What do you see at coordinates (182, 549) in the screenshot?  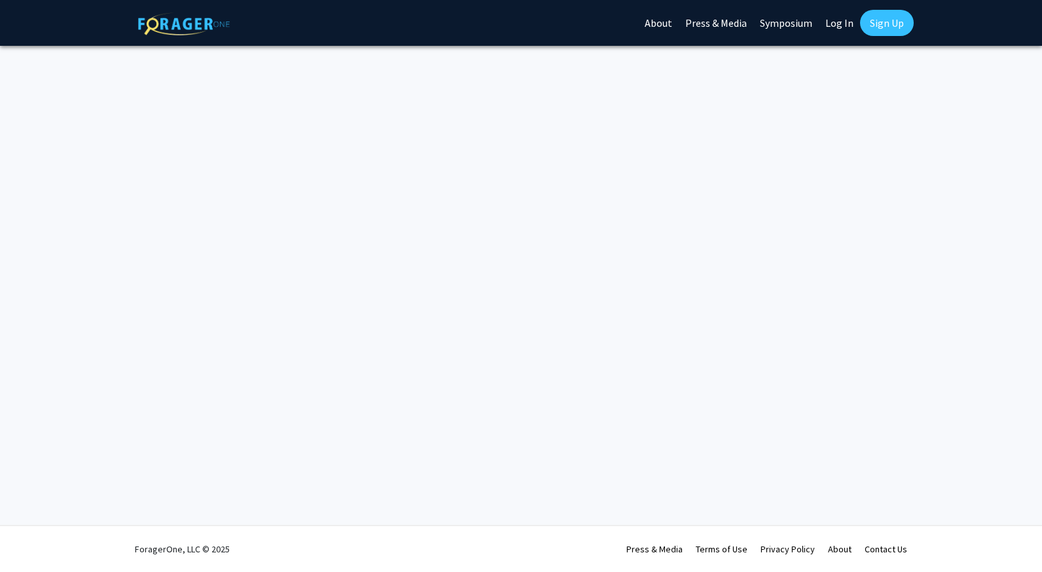 I see `div: ForagerOne, LLC © 2025` at bounding box center [182, 549].